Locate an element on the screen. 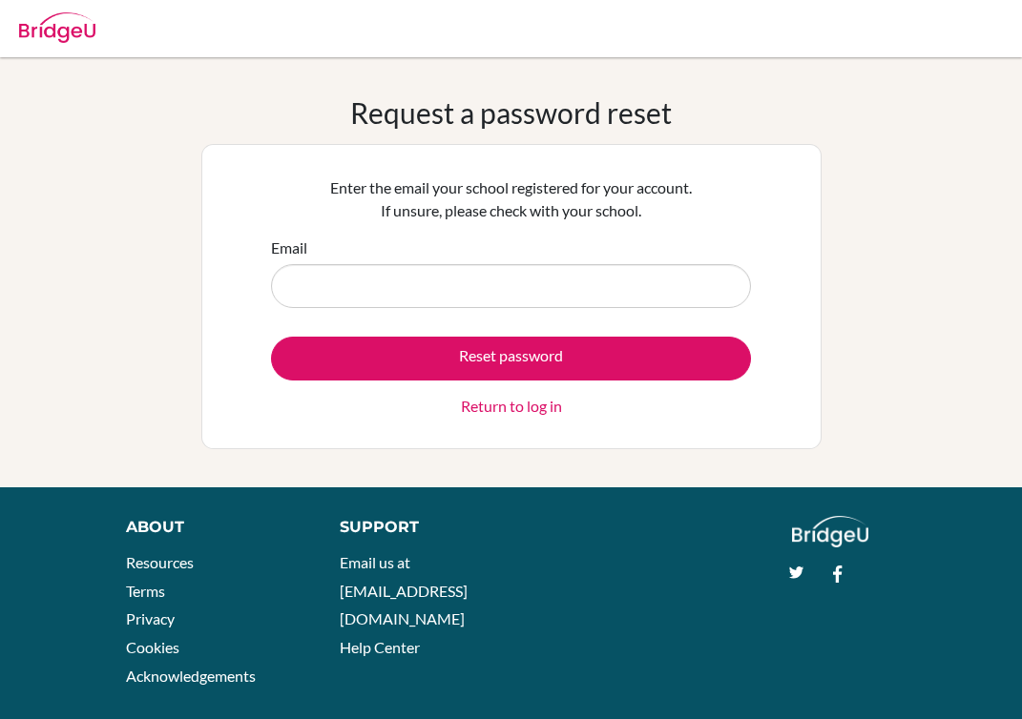 This screenshot has height=719, width=1022. a: Acknowledgements is located at coordinates (191, 676).